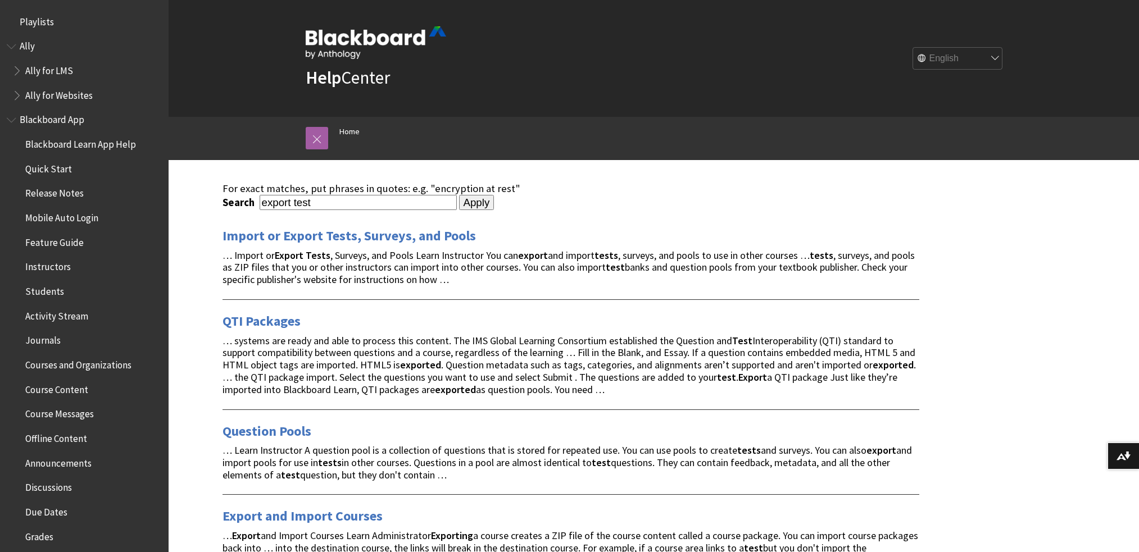 This screenshot has height=552, width=1139. Describe the element at coordinates (349, 236) in the screenshot. I see `a: Import or Export Tests, Surveys, and Pools` at that location.